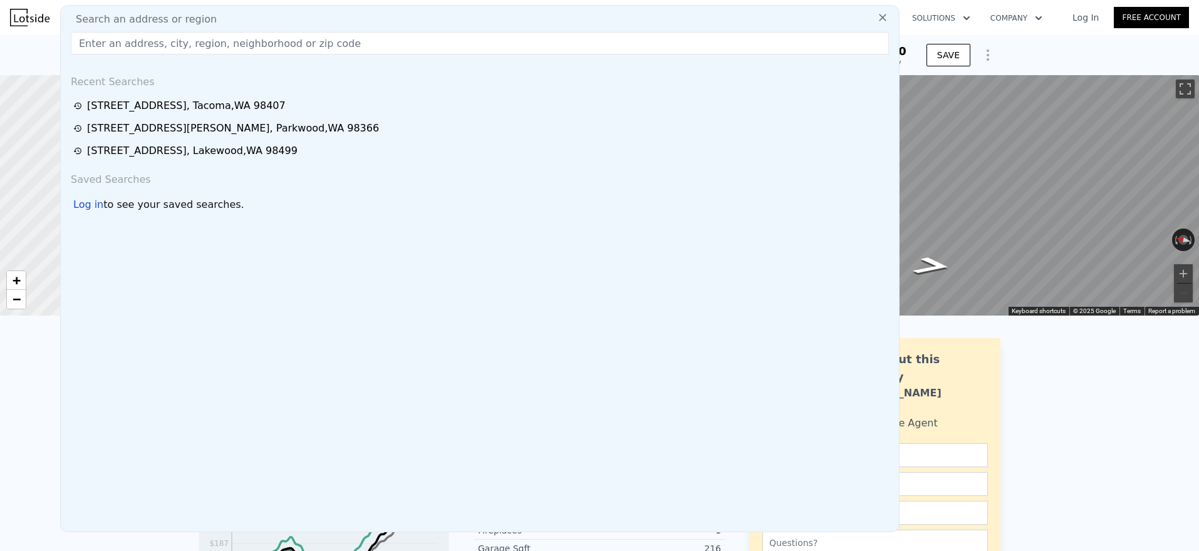 This screenshot has width=1199, height=551. What do you see at coordinates (1086, 18) in the screenshot?
I see `a: Log In` at bounding box center [1086, 18].